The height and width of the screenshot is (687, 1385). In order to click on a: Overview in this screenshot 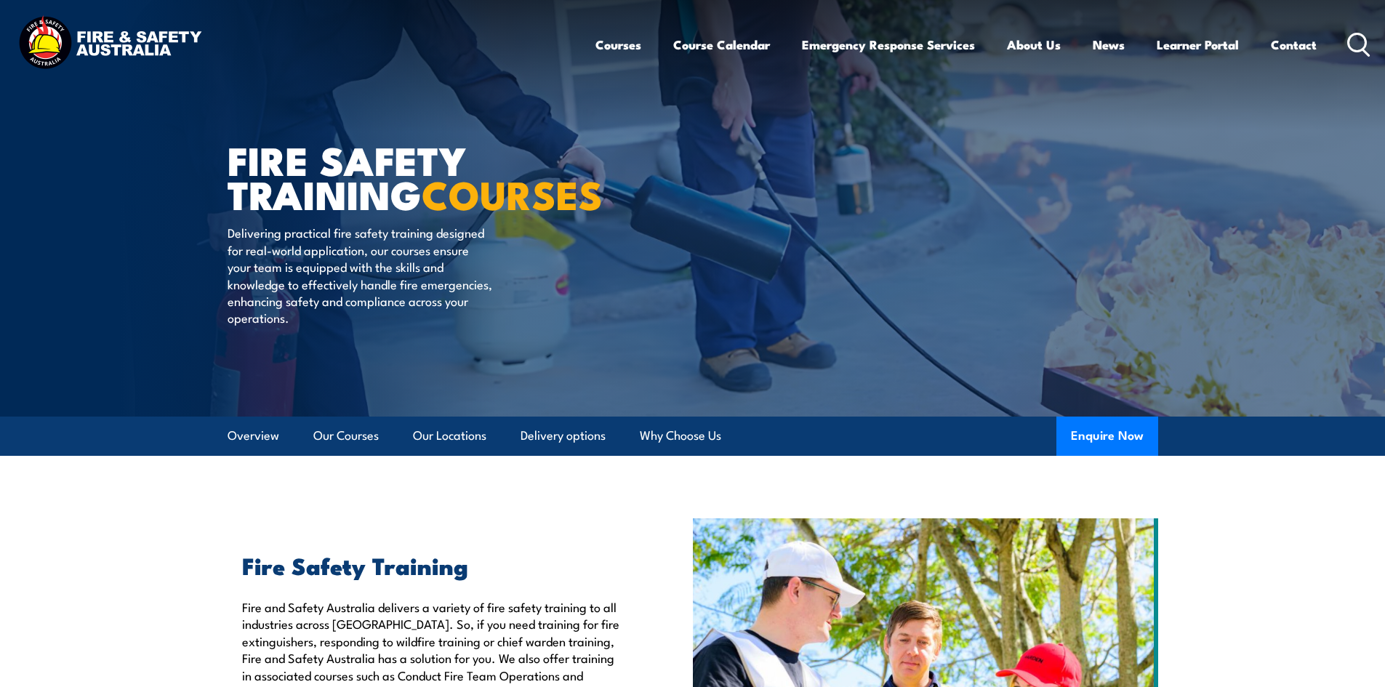, I will do `click(253, 436)`.